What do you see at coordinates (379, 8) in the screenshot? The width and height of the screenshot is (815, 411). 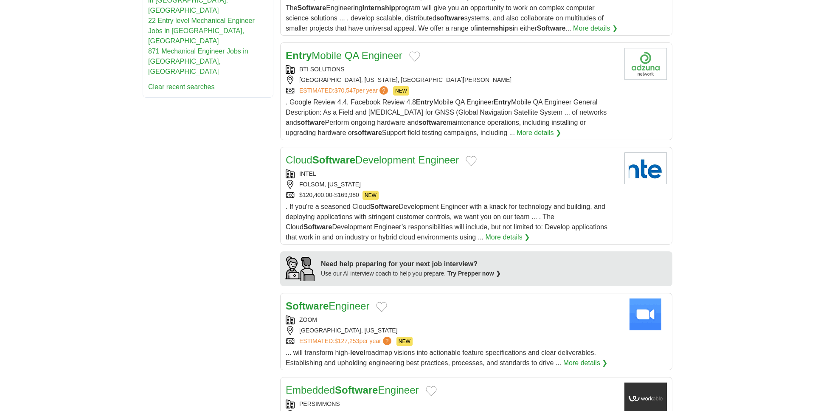 I see `strong: Internship` at bounding box center [379, 8].